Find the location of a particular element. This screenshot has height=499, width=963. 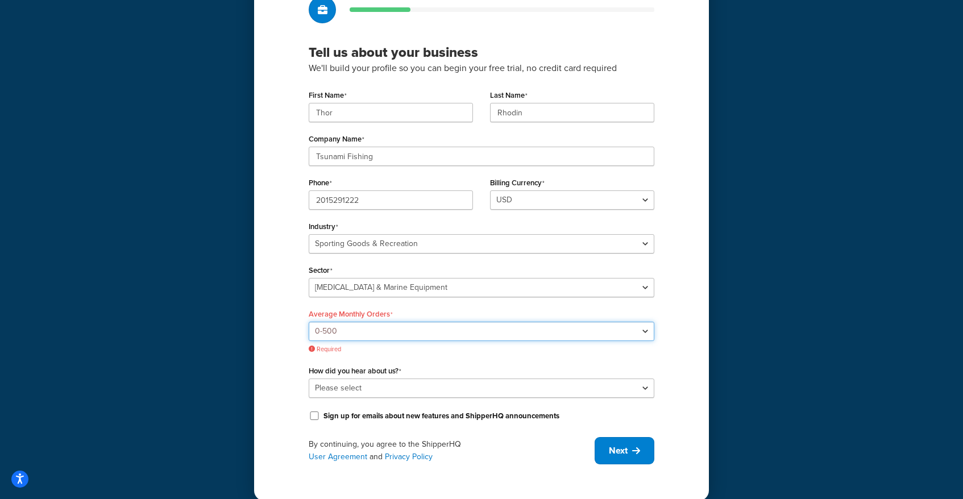

label: Phone is located at coordinates (320, 183).